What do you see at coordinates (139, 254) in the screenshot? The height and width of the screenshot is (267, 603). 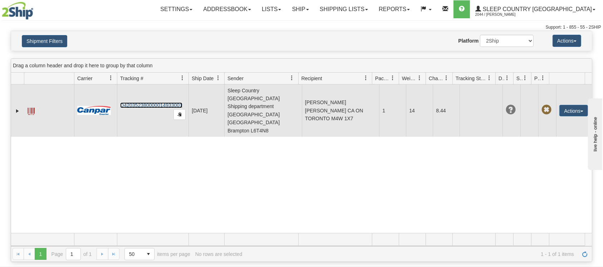 I see `span: Page sizes drop down` at bounding box center [139, 254].